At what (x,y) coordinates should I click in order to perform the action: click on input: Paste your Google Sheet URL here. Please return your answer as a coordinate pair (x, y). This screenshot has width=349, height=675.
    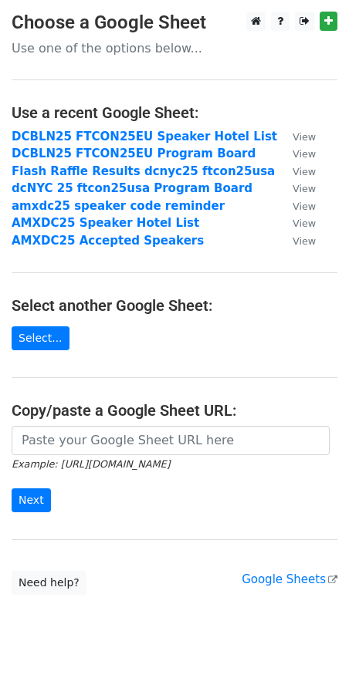
    Looking at the image, I should click on (171, 441).